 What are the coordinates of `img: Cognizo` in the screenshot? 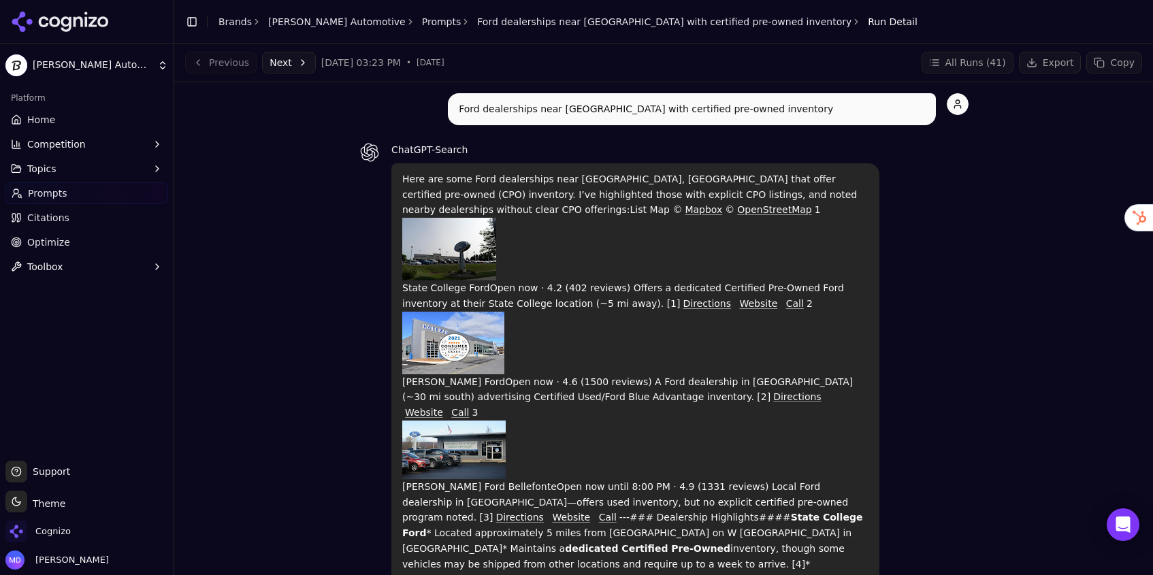 It's located at (16, 532).